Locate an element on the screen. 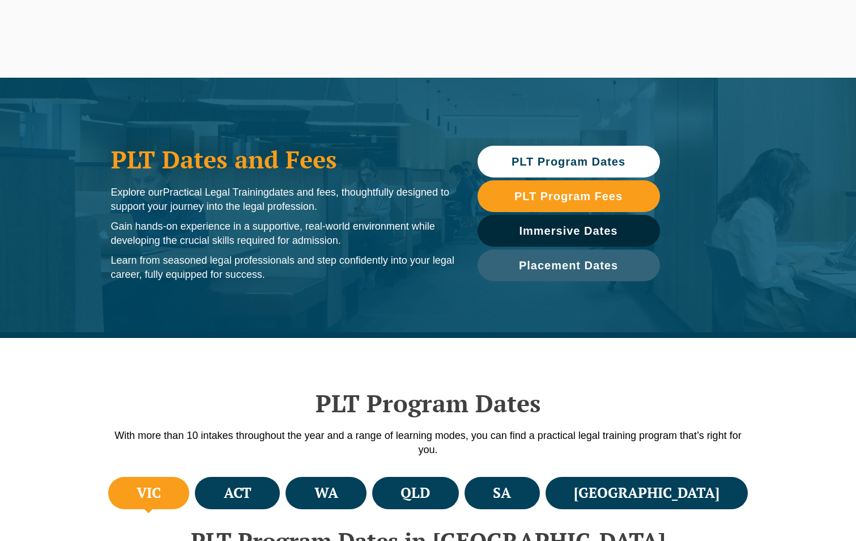 The image size is (856, 541). span: PLT Program Fees is located at coordinates (568, 196).